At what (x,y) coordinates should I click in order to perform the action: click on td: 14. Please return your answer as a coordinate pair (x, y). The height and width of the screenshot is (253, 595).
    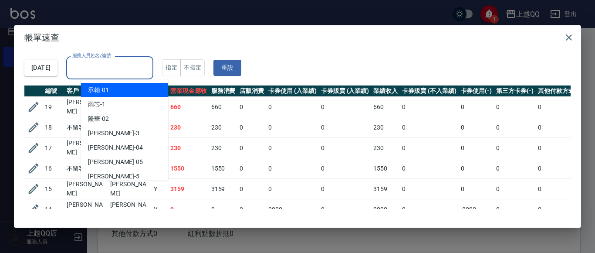
    Looking at the image, I should click on (54, 209).